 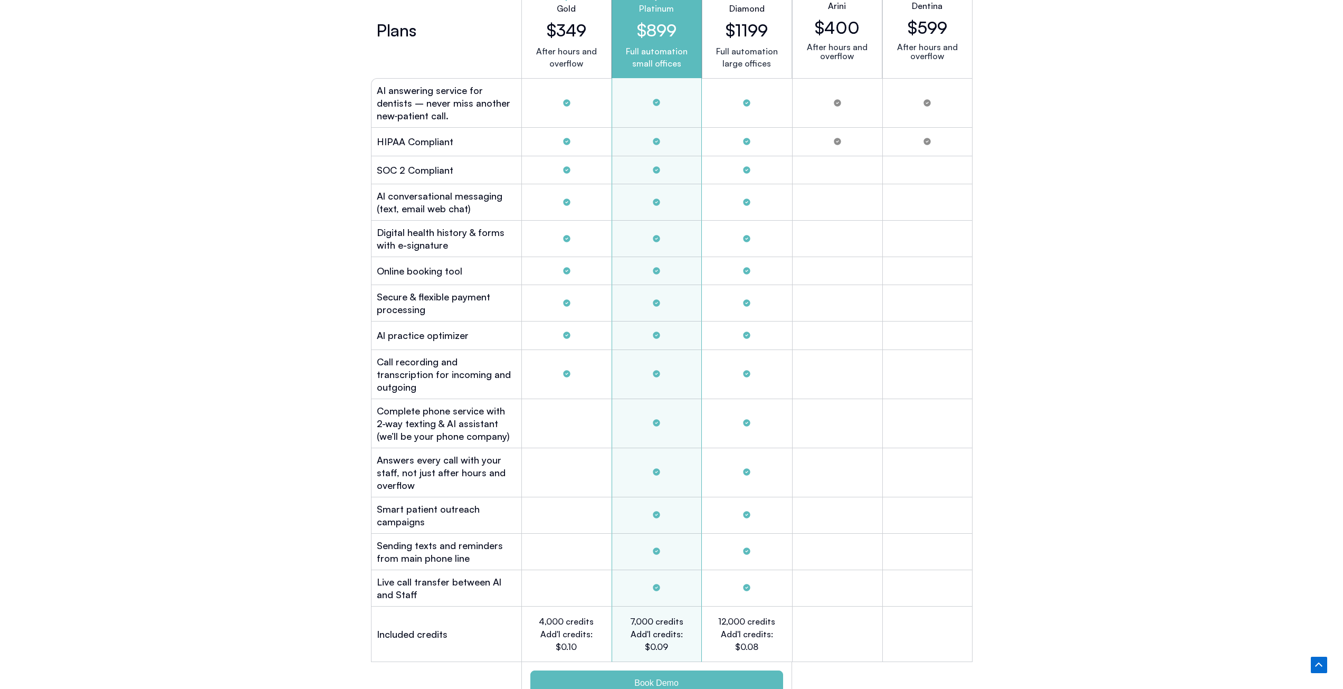 I want to click on h2: HIPAA Compliant, so click(x=415, y=141).